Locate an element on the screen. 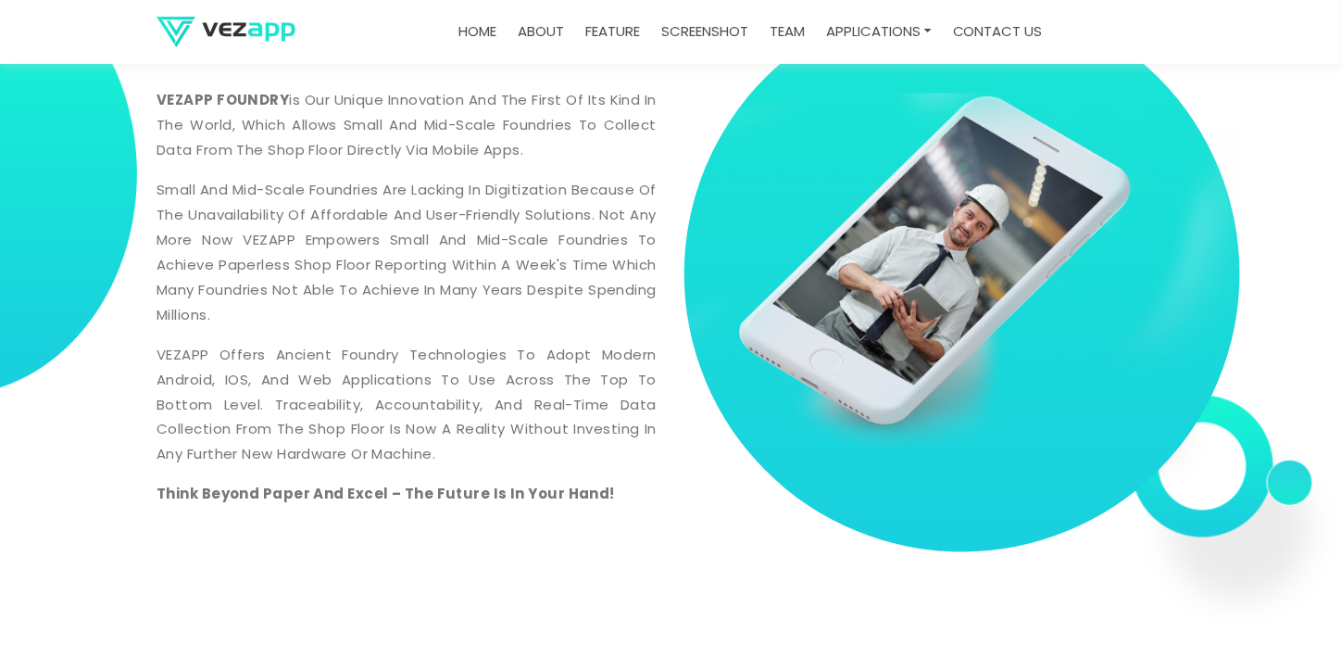  img: banner1 is located at coordinates (1234, 510).